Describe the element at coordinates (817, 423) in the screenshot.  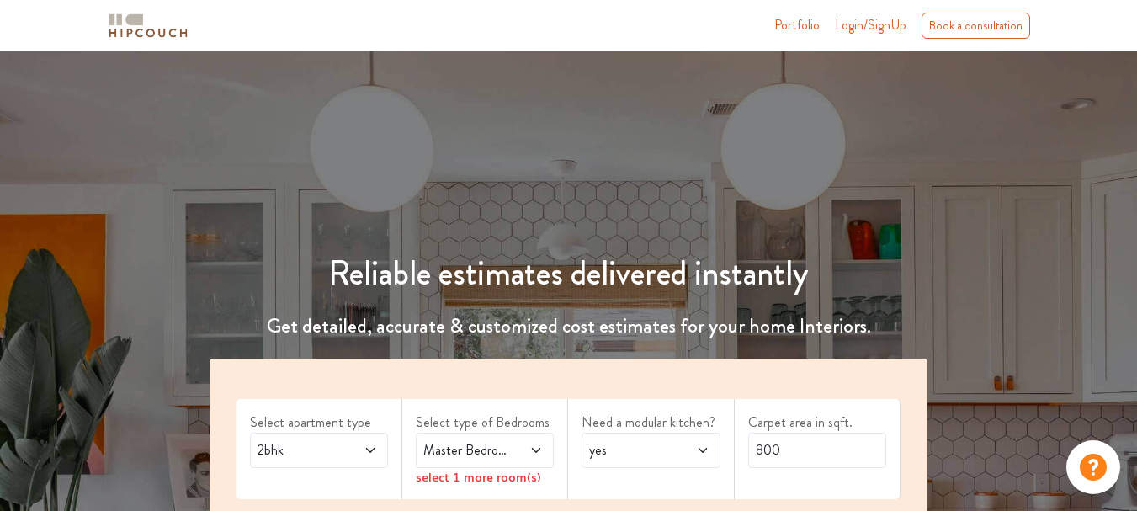
I see `label: Carpet area in sqft.` at that location.